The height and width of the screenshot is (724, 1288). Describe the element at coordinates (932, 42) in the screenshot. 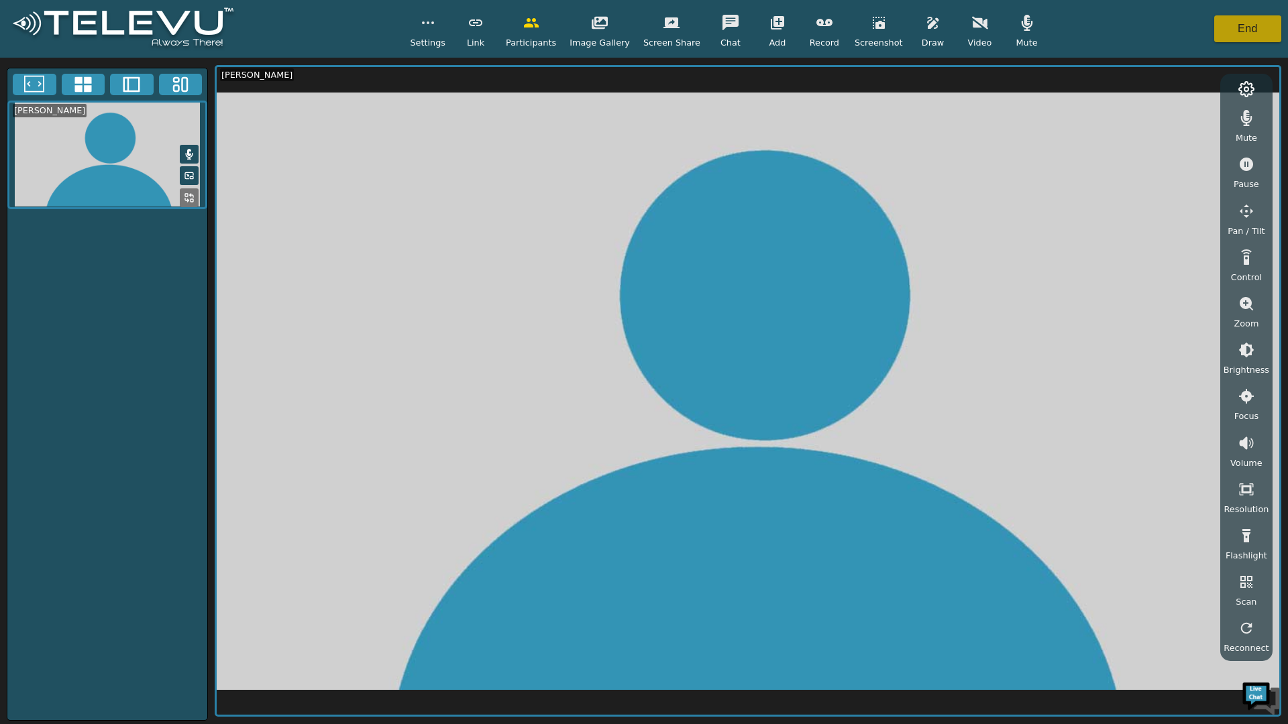

I see `span: Draw` at that location.